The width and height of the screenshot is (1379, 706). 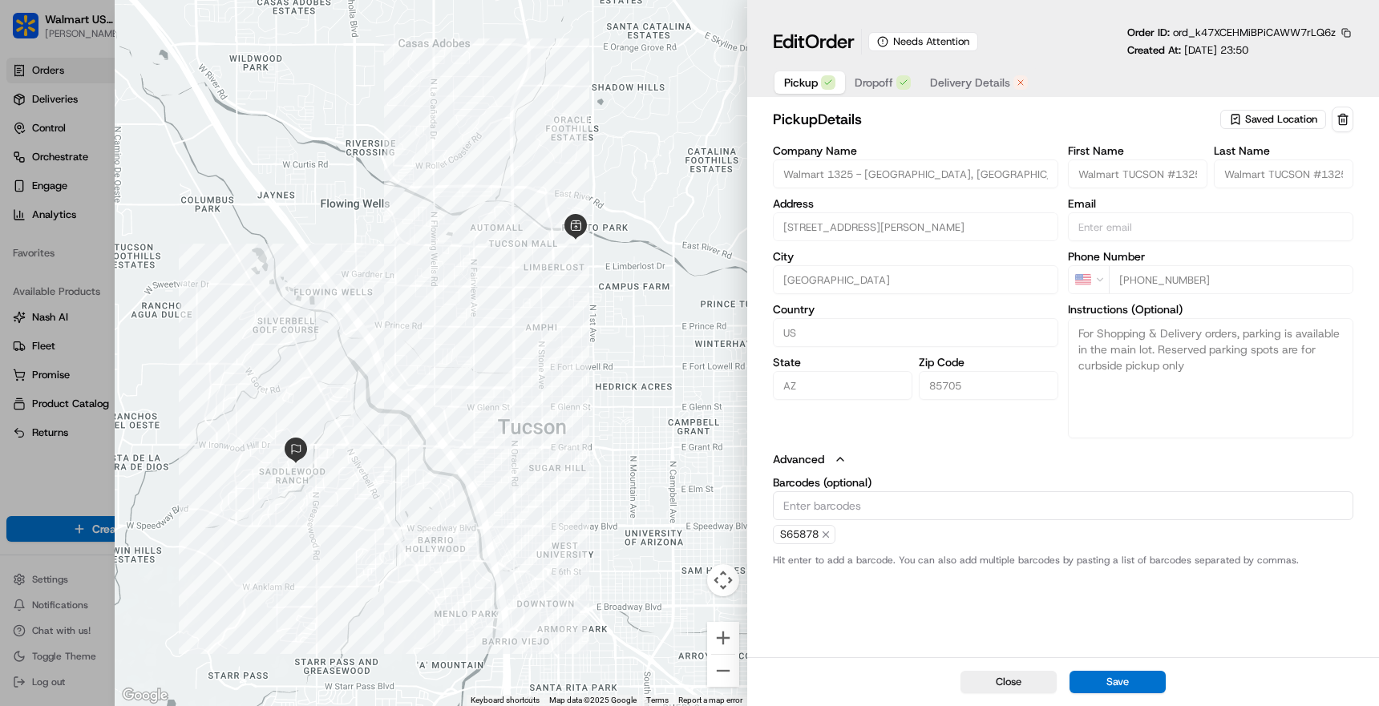 I want to click on div: Needs Attention, so click(x=923, y=42).